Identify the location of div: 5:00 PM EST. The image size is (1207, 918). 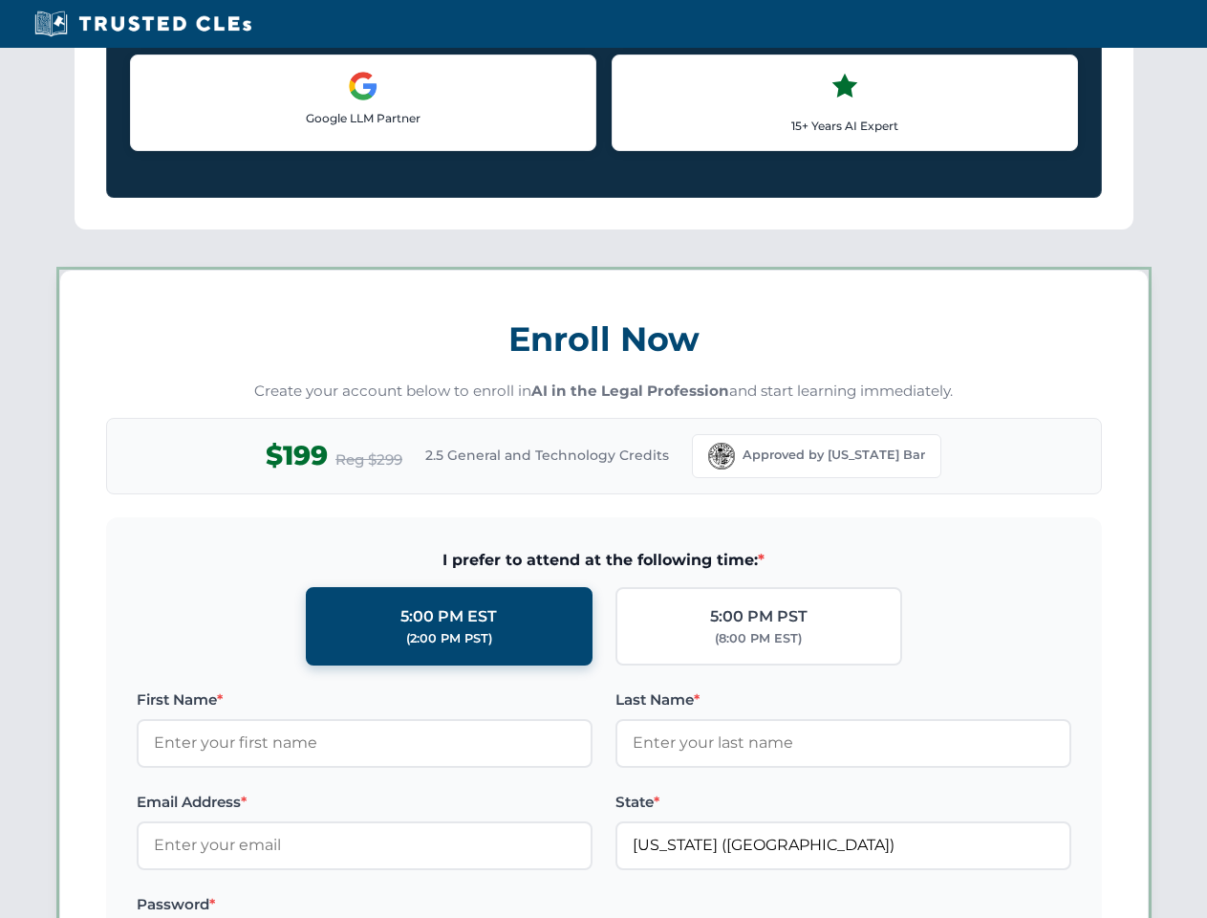
(448, 617).